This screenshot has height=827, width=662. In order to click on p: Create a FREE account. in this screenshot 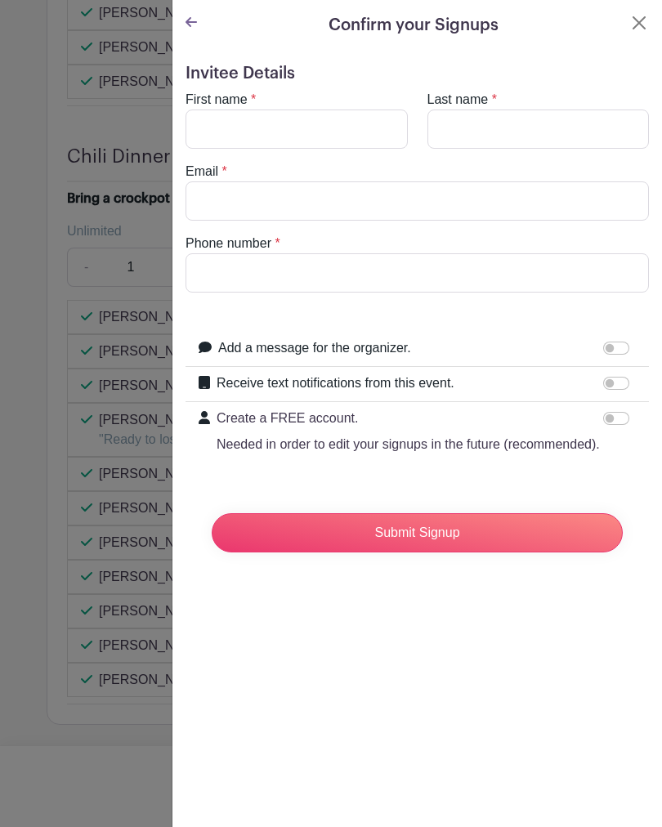, I will do `click(408, 418)`.